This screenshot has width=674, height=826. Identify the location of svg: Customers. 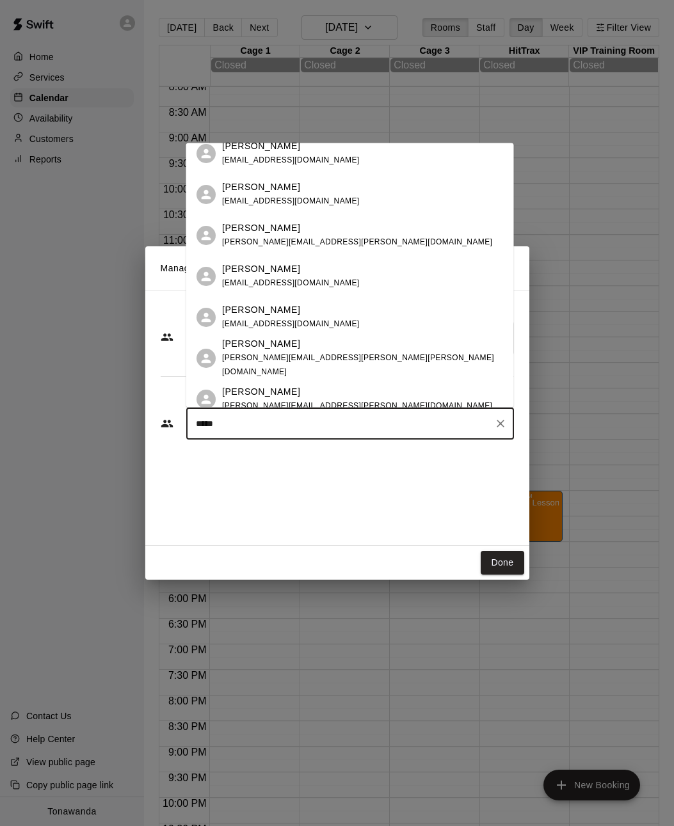
(167, 424).